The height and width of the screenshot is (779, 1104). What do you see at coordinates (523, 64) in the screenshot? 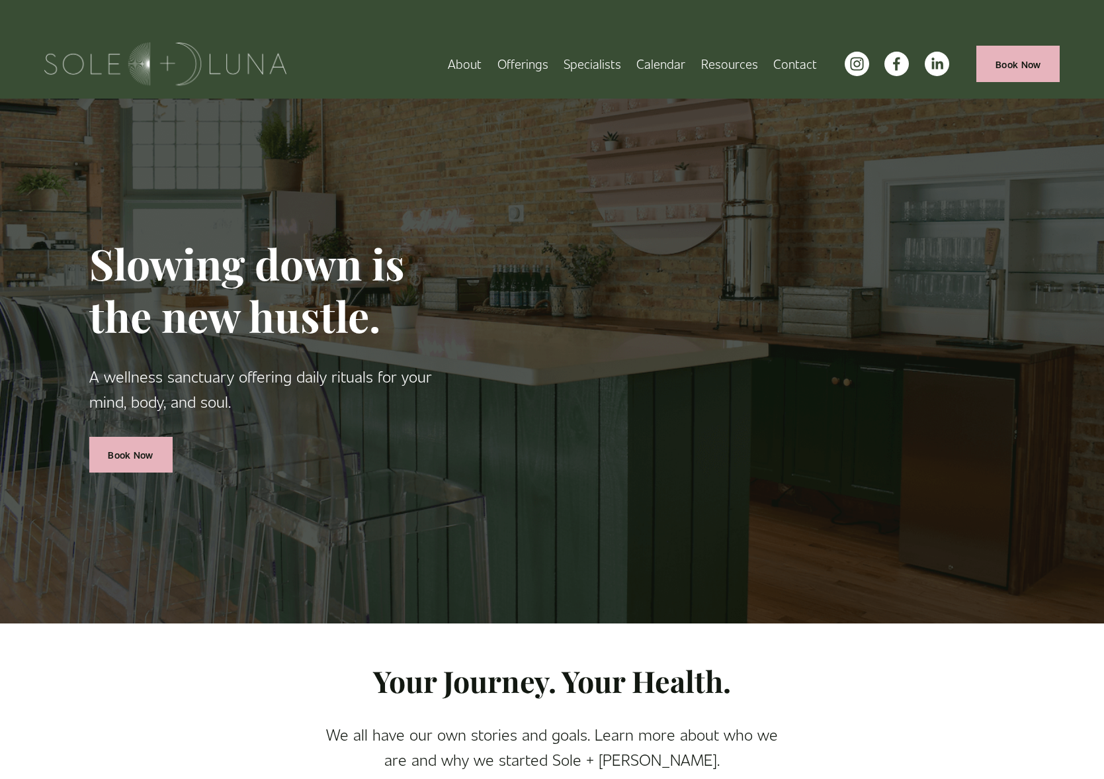
I see `span: Offerings` at bounding box center [523, 64].